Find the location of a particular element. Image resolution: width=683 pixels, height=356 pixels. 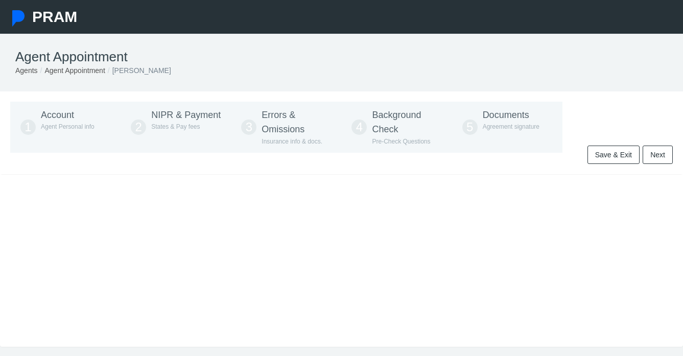

p: Agreement signature is located at coordinates (518, 127).